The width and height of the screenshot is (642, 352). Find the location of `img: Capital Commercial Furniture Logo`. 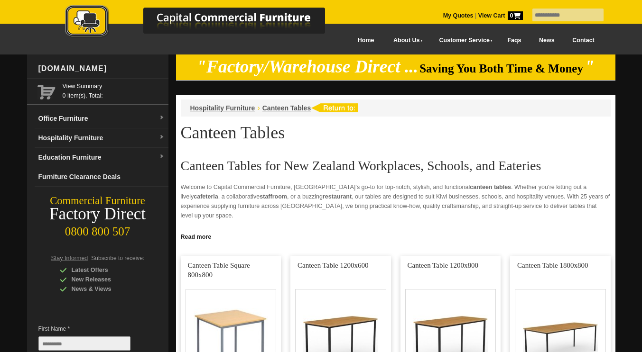

img: Capital Commercial Furniture Logo is located at coordinates (205, 22).